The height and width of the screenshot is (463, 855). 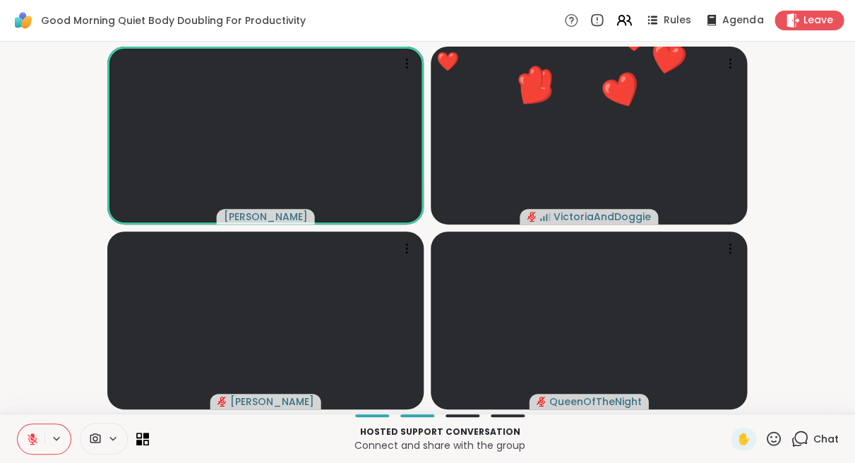 I want to click on span: QueenOfTheNight, so click(x=596, y=402).